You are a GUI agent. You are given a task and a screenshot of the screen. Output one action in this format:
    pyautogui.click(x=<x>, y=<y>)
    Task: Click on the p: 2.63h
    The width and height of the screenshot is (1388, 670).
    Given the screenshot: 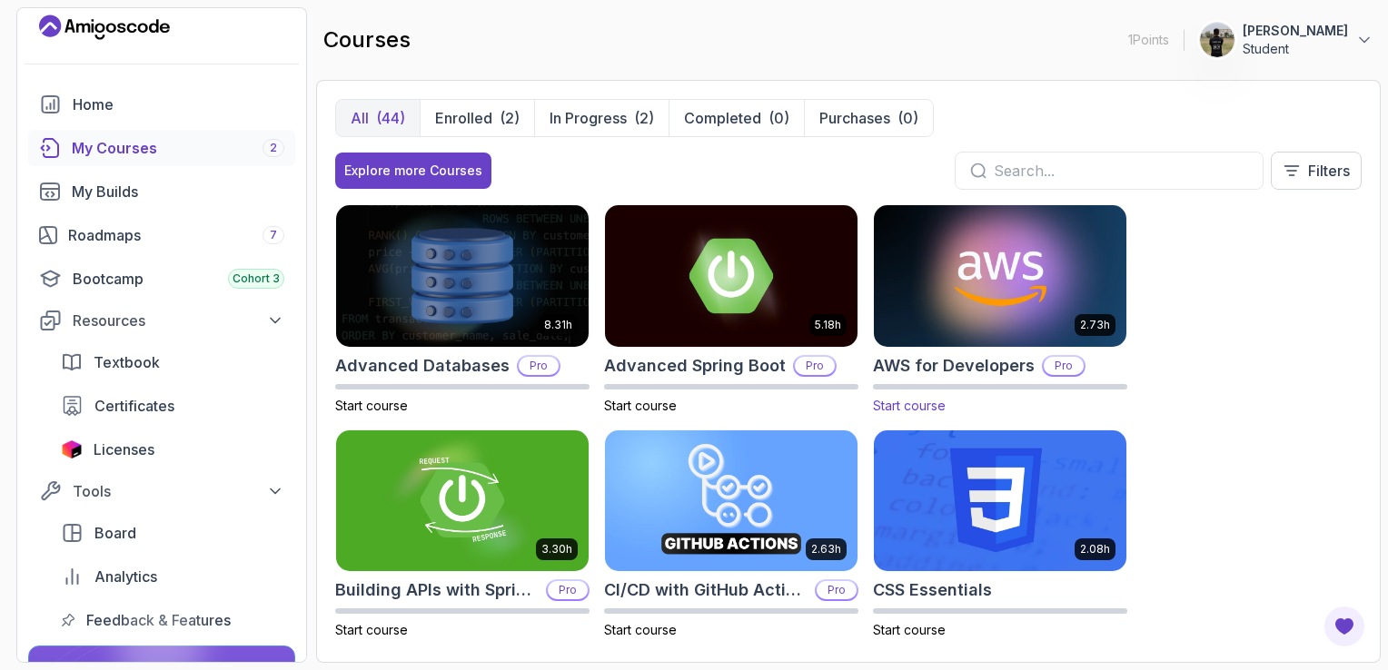 What is the action you would take?
    pyautogui.click(x=826, y=550)
    